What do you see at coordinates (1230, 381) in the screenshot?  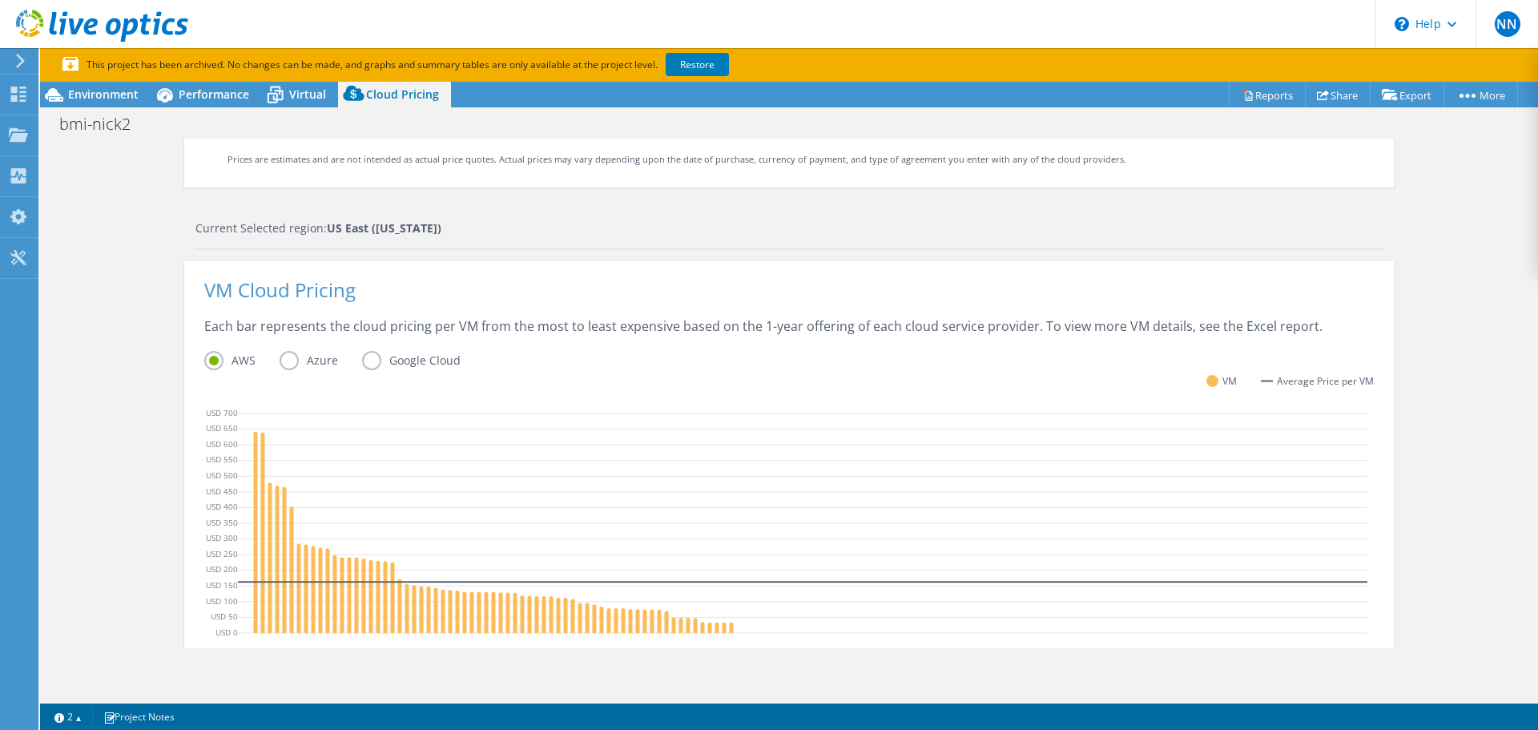 I see `span: VM` at bounding box center [1230, 381].